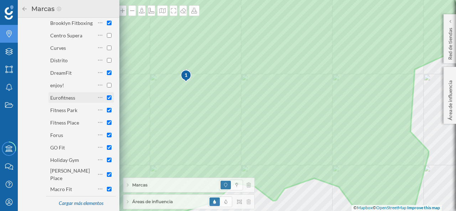 This screenshot has width=456, height=211. What do you see at coordinates (57, 135) in the screenshot?
I see `div: Forus` at bounding box center [57, 135].